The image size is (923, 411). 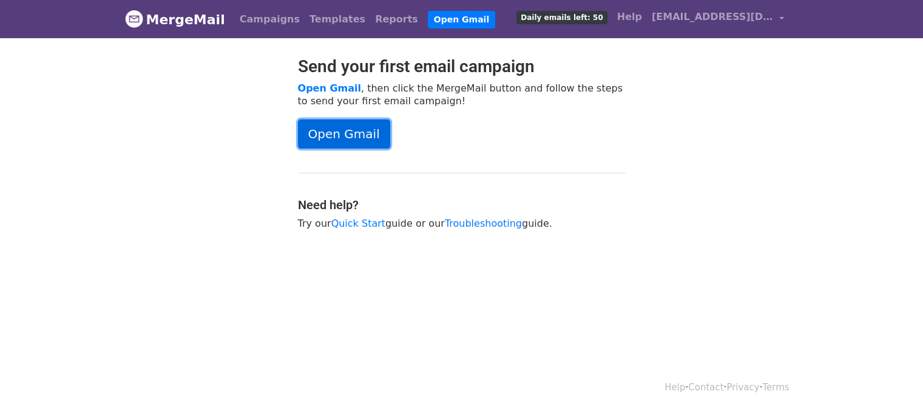 I want to click on div: Chat Widget, so click(x=892, y=382).